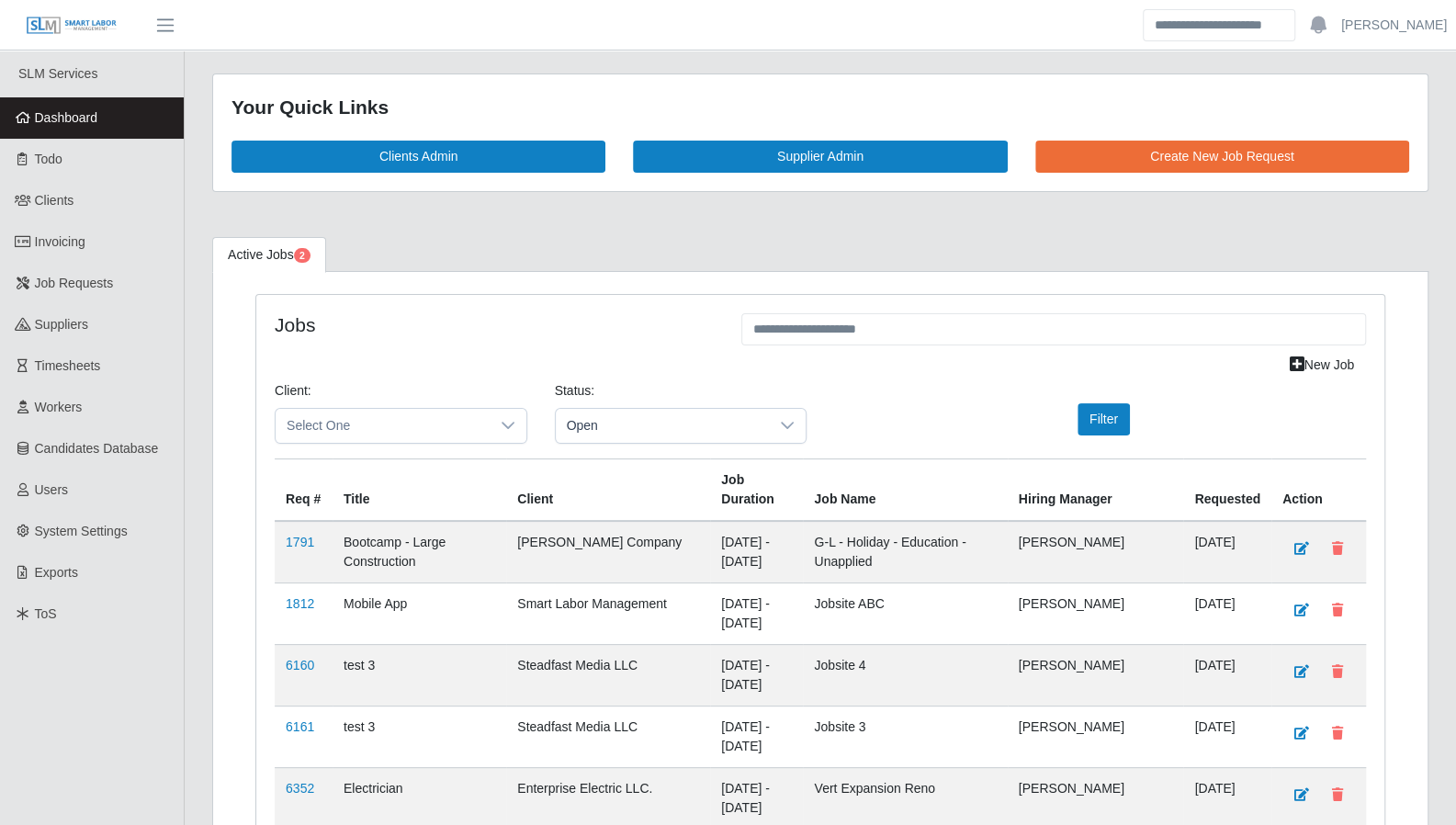 The image size is (1456, 825). Describe the element at coordinates (905, 490) in the screenshot. I see `th: Job Name` at that location.